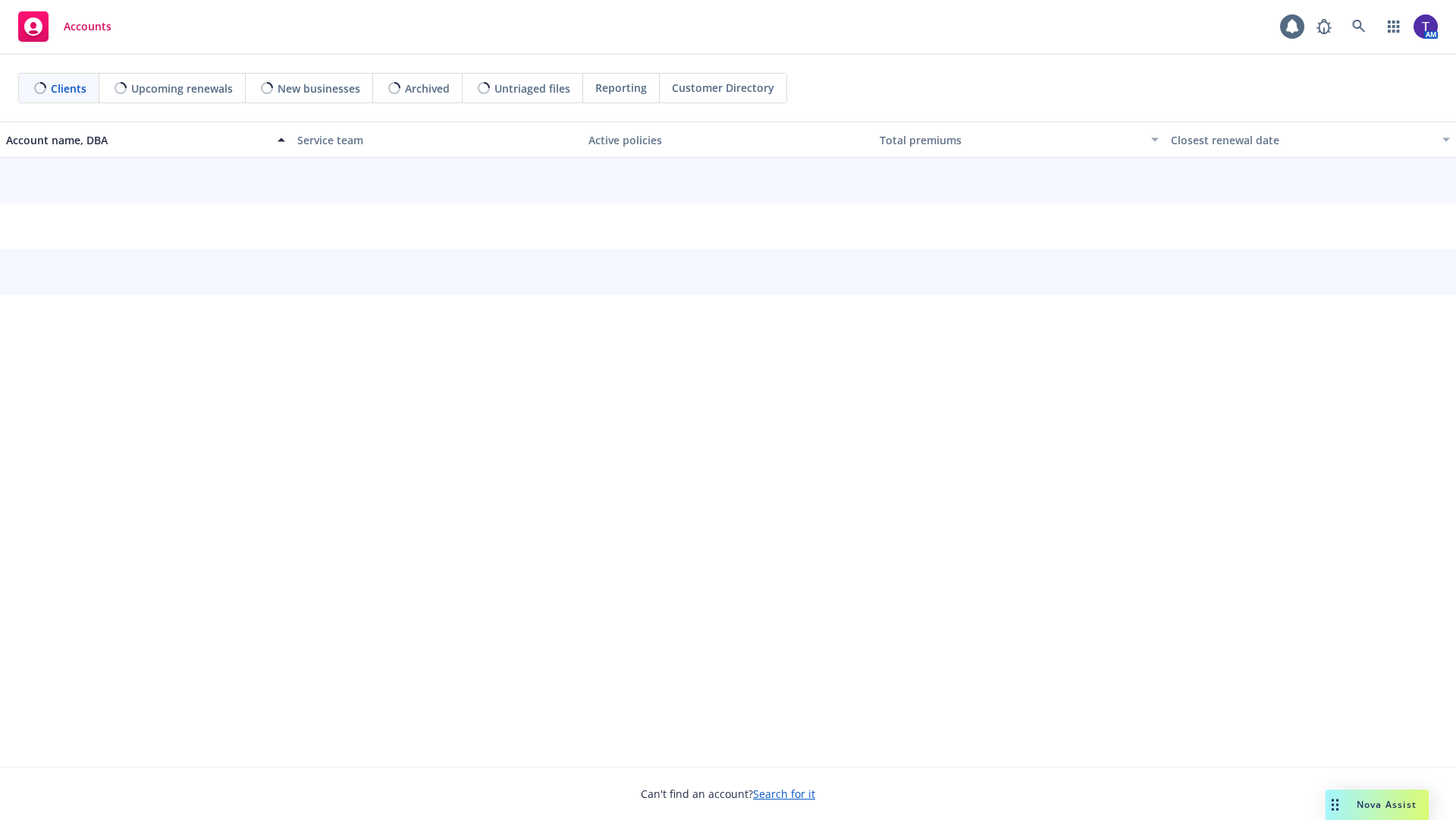 This screenshot has height=820, width=1456. What do you see at coordinates (728, 794) in the screenshot?
I see `span: Can't find an account?` at bounding box center [728, 794].